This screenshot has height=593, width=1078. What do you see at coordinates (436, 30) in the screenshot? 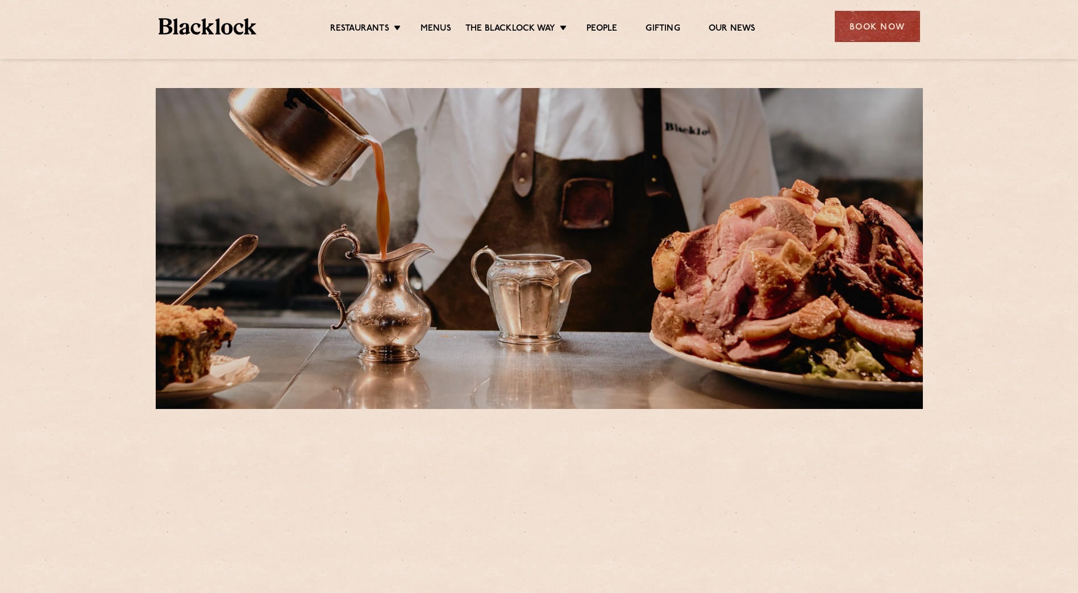
I see `a: Menus` at bounding box center [436, 30].